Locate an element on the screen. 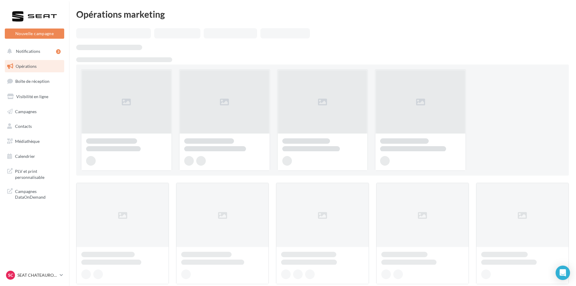 The image size is (576, 286). a: Visibilité en ligne is located at coordinates (35, 97).